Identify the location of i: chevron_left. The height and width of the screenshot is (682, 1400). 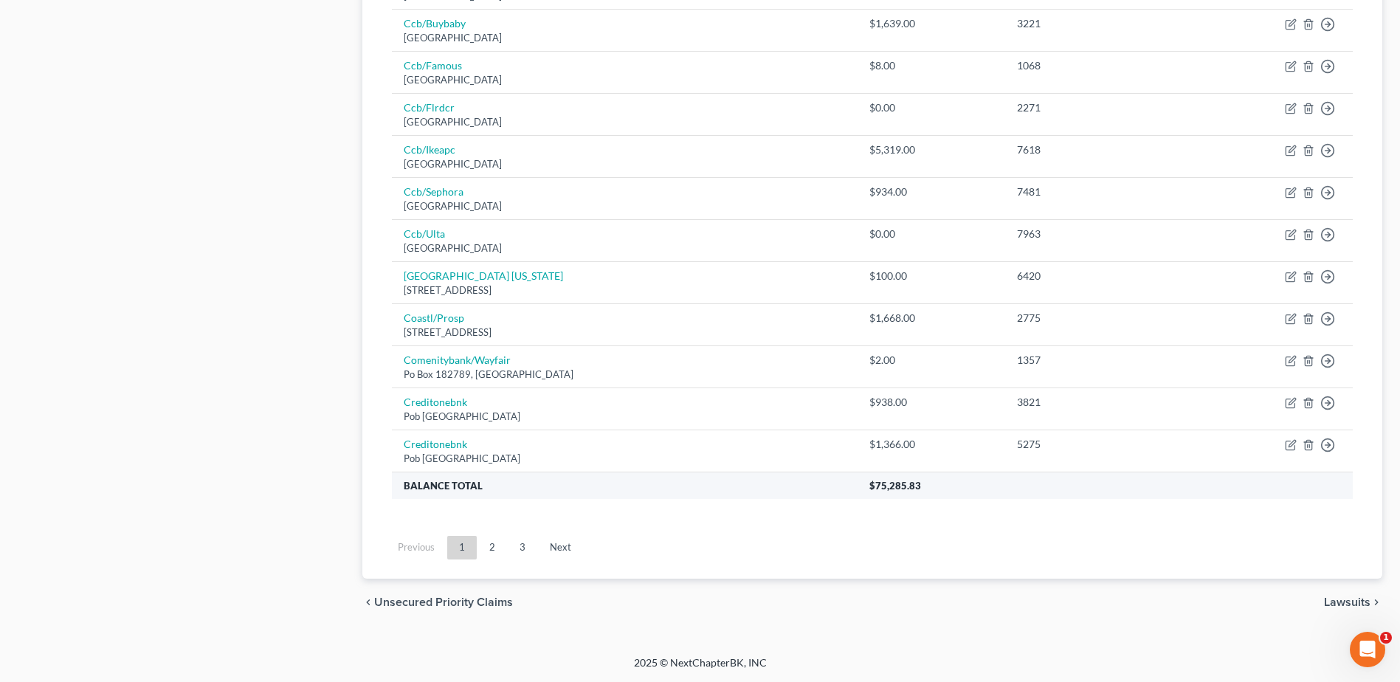
(368, 602).